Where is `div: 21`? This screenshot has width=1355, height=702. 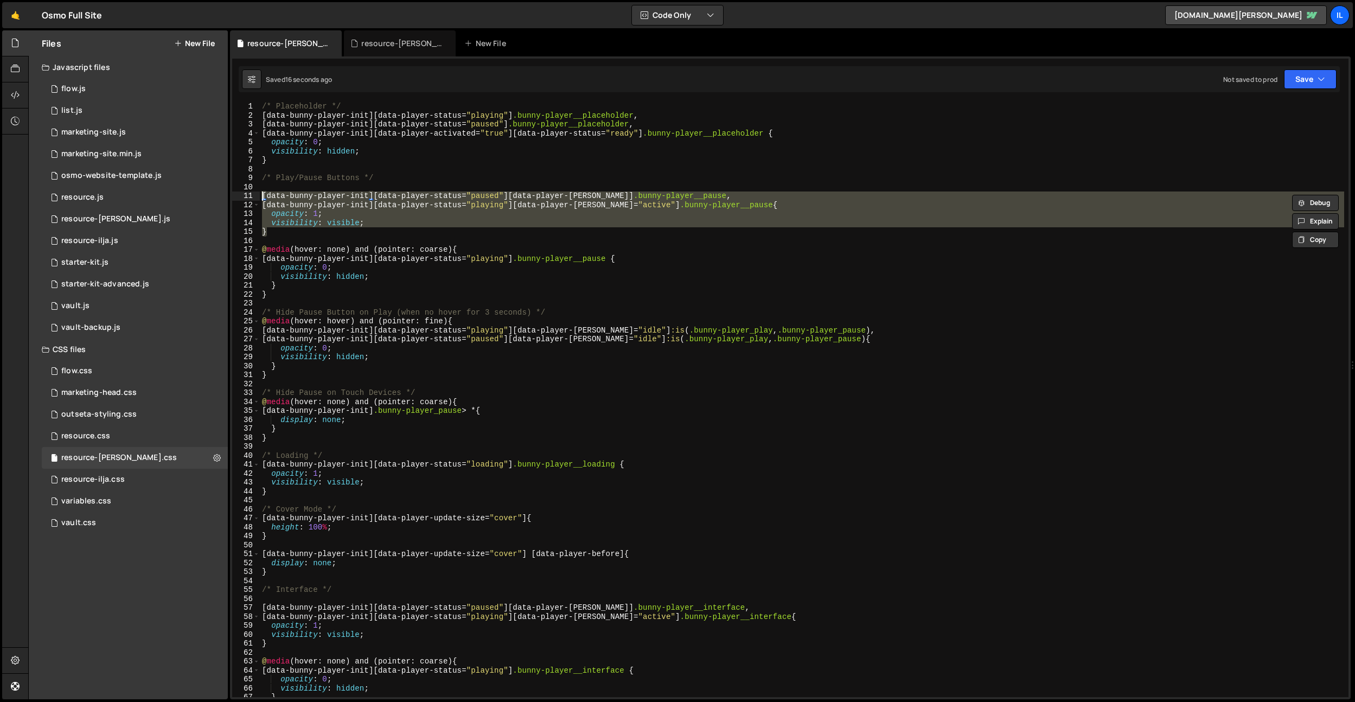
div: 21 is located at coordinates (246, 285).